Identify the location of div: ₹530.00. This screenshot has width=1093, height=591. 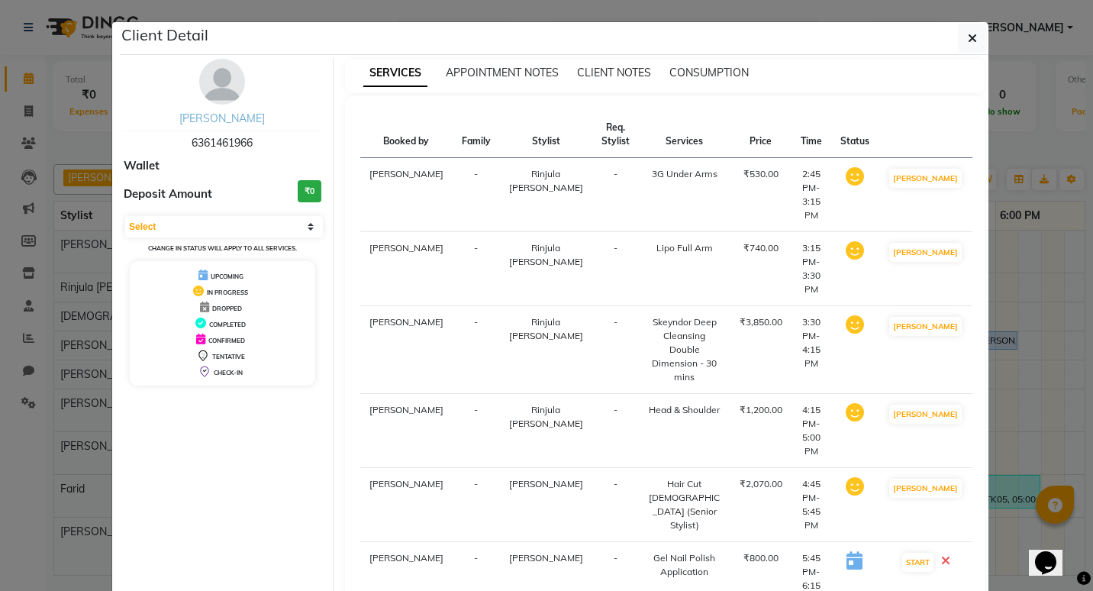
(761, 174).